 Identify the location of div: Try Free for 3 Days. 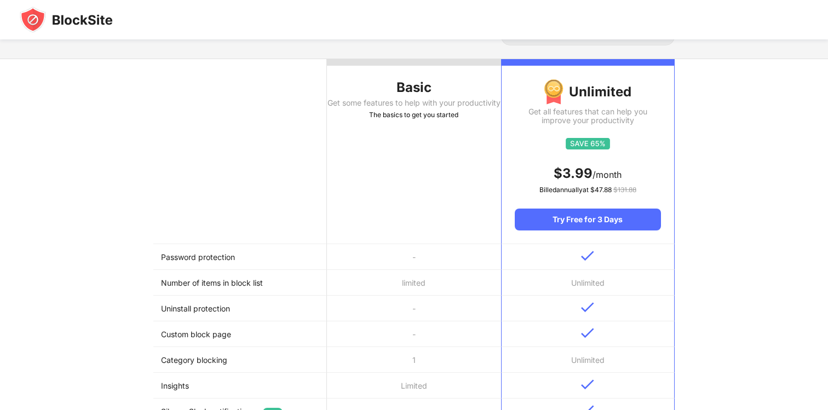
(588, 220).